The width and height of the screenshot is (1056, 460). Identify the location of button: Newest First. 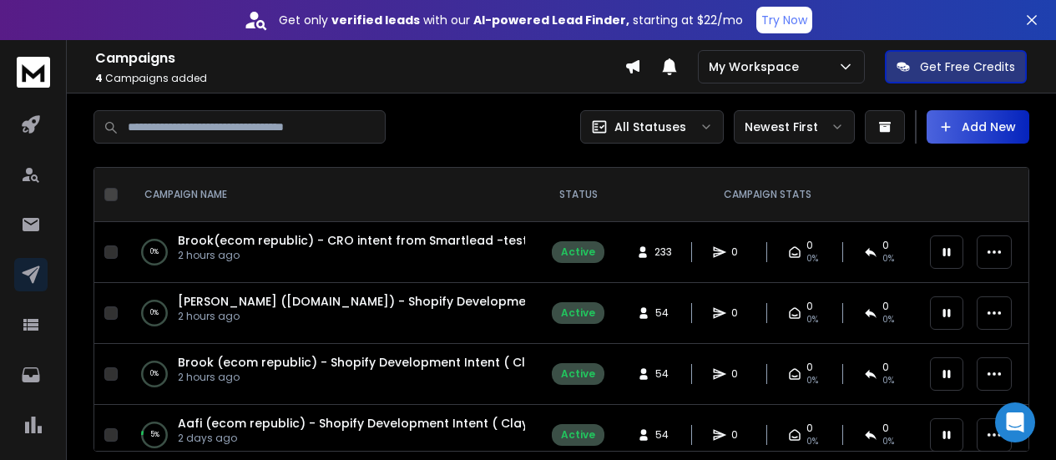
(794, 127).